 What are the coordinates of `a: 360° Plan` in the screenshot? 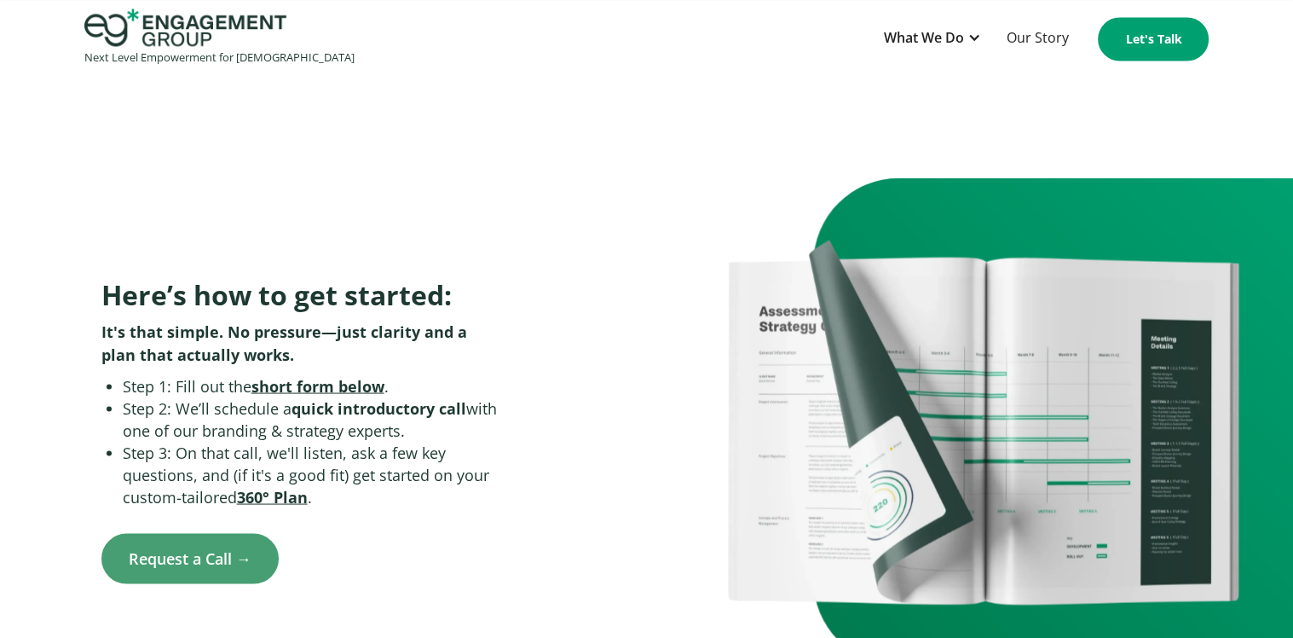 It's located at (272, 496).